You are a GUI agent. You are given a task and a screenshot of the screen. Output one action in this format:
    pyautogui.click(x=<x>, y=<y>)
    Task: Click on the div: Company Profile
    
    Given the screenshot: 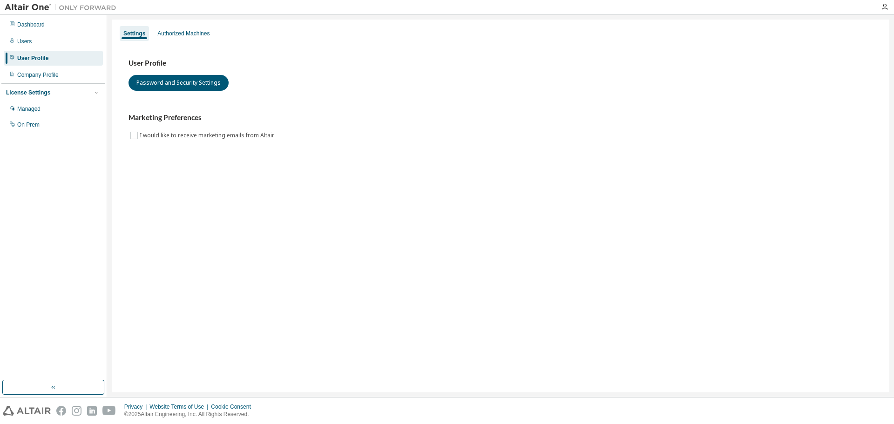 What is the action you would take?
    pyautogui.click(x=38, y=75)
    